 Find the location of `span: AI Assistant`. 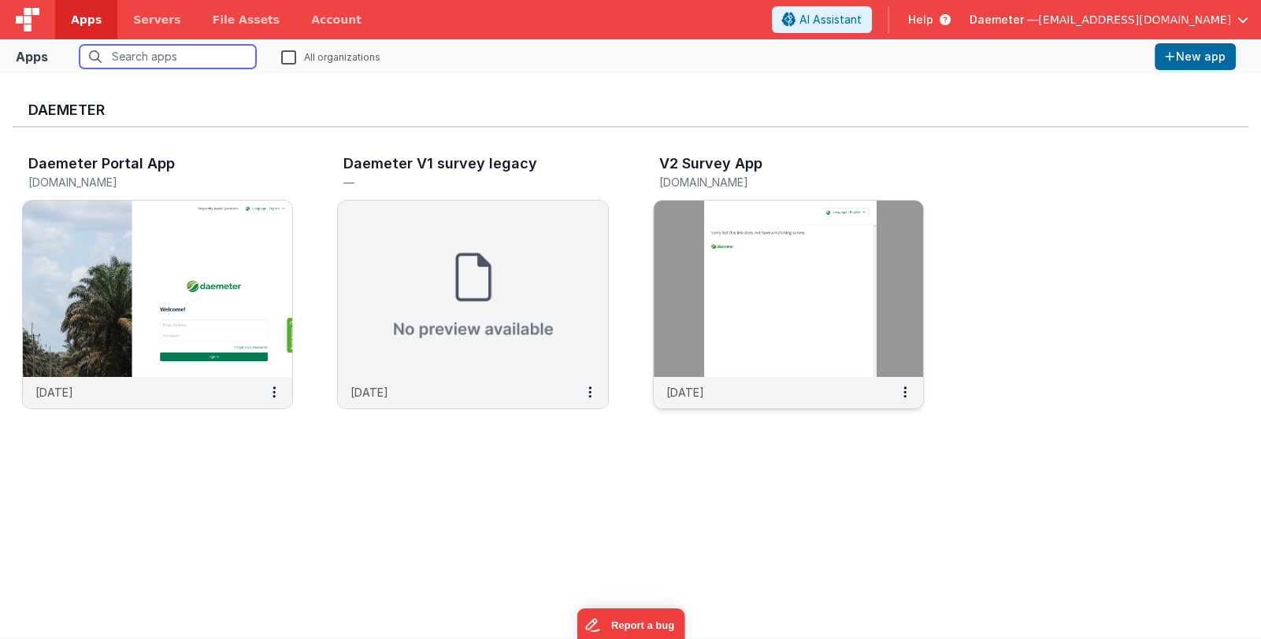

span: AI Assistant is located at coordinates (830, 20).